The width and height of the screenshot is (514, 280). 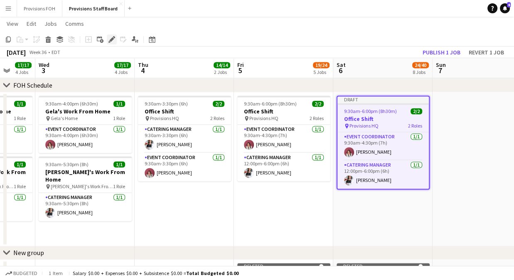 I want to click on div: 2 Jobs, so click(x=222, y=72).